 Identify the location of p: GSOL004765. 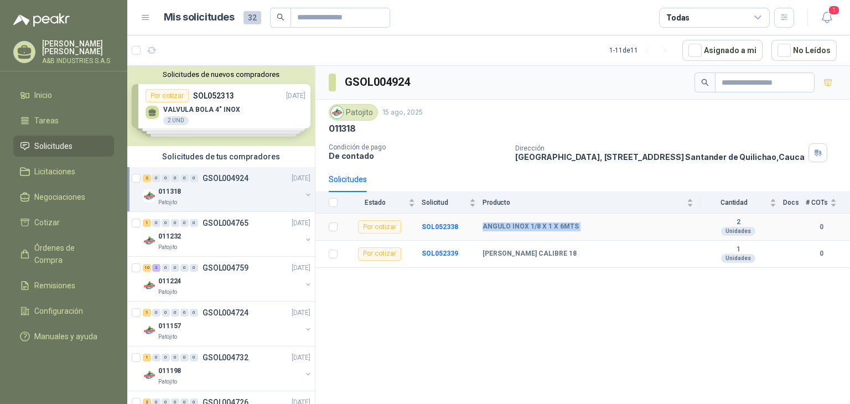
(225, 223).